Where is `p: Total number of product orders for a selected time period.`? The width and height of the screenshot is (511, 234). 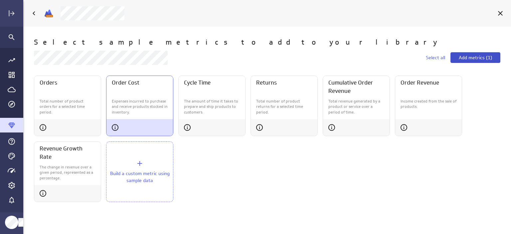 p: Total number of product orders for a selected time period. is located at coordinates (67, 107).